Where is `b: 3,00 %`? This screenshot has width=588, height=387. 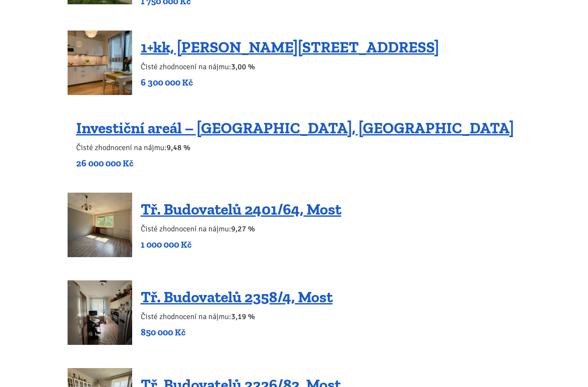
b: 3,00 % is located at coordinates (243, 67).